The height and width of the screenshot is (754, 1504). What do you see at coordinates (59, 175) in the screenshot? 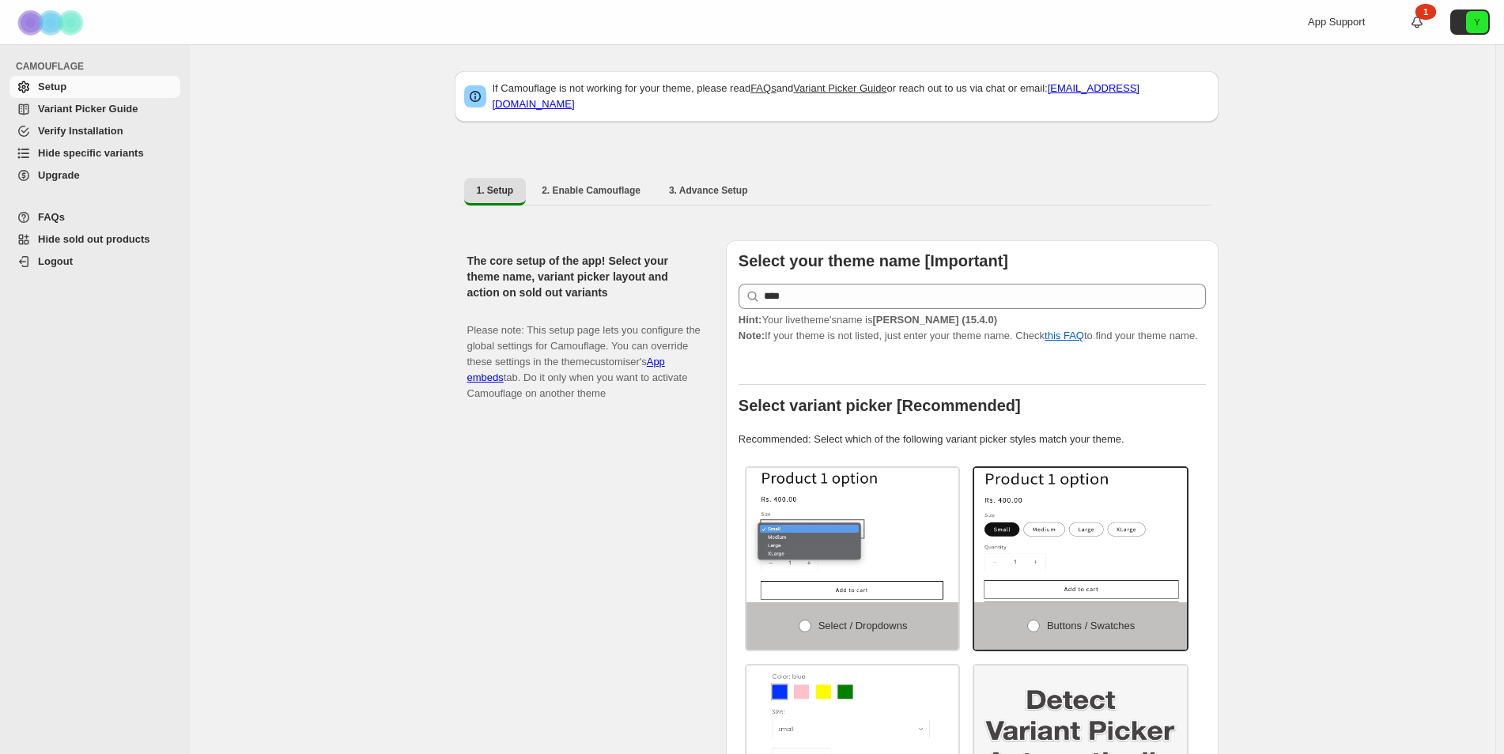
I see `span: Upgrade` at bounding box center [59, 175].